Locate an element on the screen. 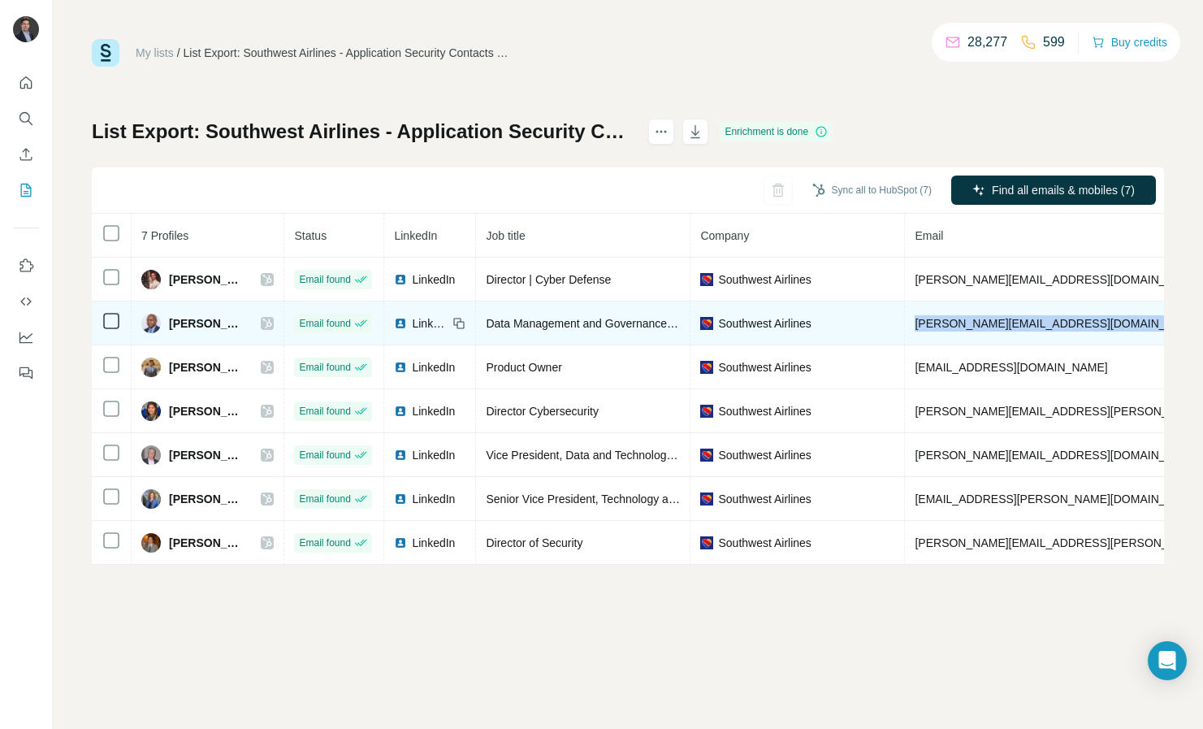 Image resolution: width=1203 pixels, height=729 pixels. img: Surfe Logo is located at coordinates (106, 53).